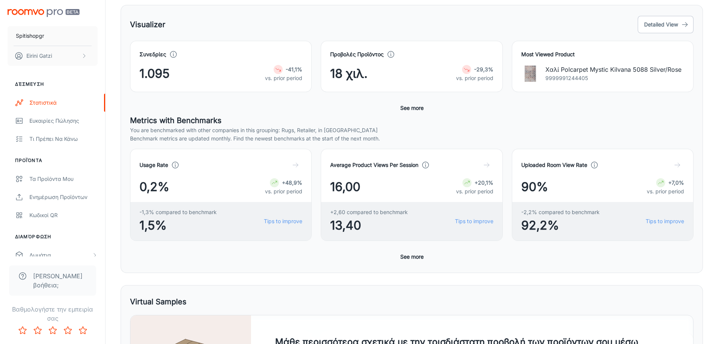 This screenshot has height=344, width=718. Describe the element at coordinates (357, 54) in the screenshot. I see `h4: Προβολές Προϊόντος` at that location.